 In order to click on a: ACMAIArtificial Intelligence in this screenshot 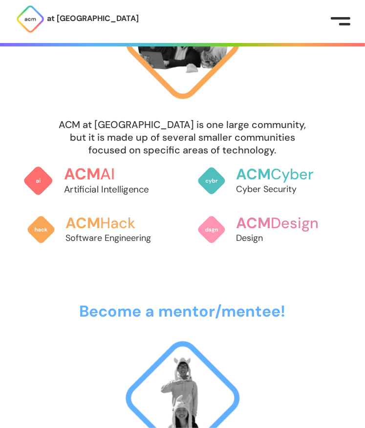, I will do `click(97, 181)`.